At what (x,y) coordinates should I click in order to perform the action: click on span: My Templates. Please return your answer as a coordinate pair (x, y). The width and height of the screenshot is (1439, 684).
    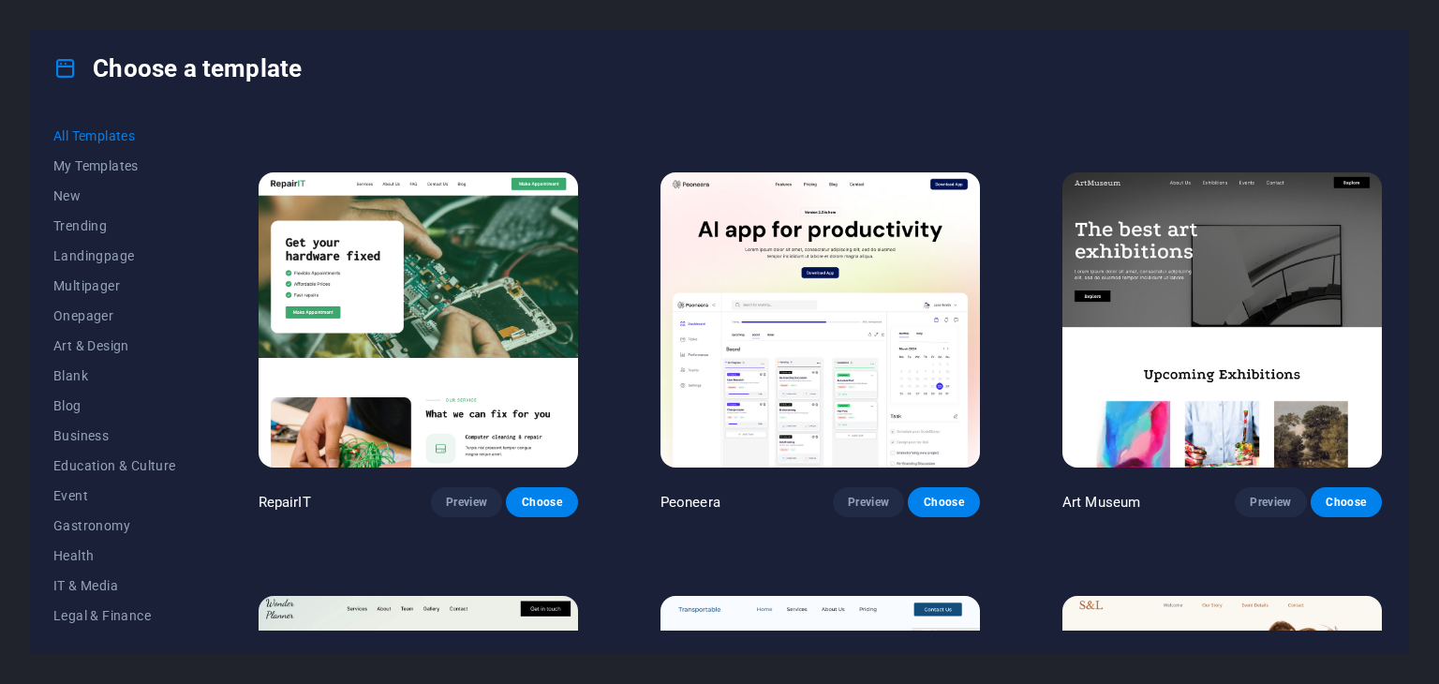
    Looking at the image, I should click on (114, 166).